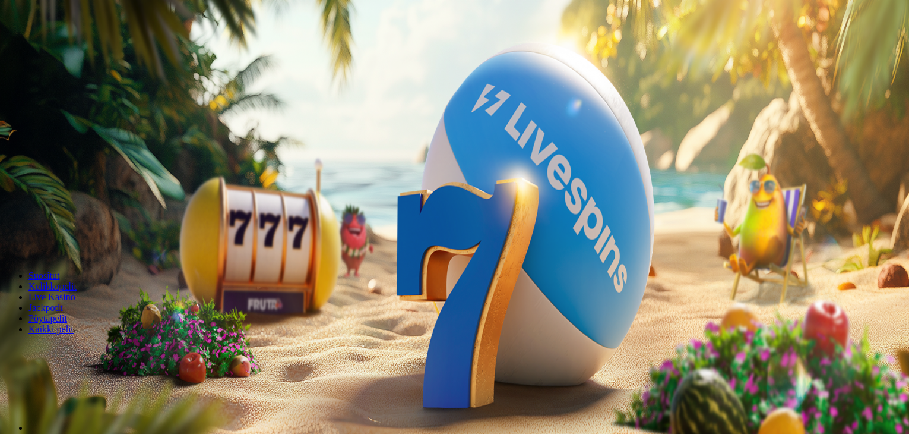 Image resolution: width=909 pixels, height=434 pixels. I want to click on header: Lobby, so click(454, 303).